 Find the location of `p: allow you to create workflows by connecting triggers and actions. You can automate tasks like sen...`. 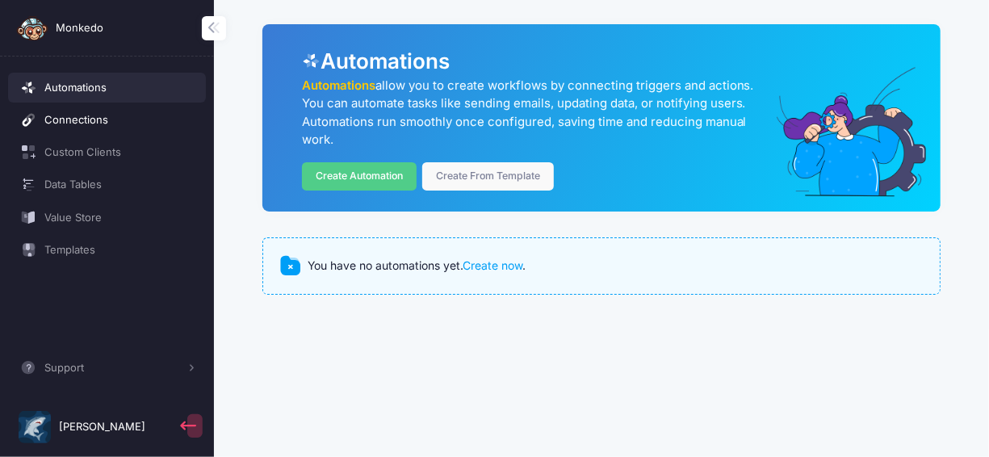

p: allow you to create workflows by connecting triggers and actions. You can automate tasks like sen... is located at coordinates (537, 113).